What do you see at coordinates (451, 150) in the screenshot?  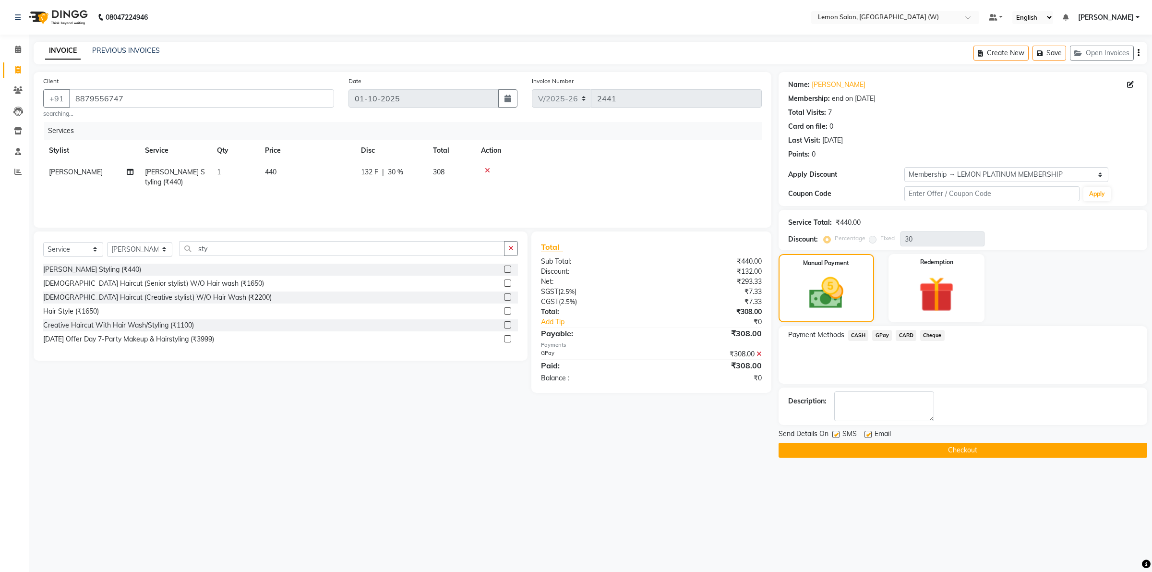 I see `th: Total` at bounding box center [451, 150].